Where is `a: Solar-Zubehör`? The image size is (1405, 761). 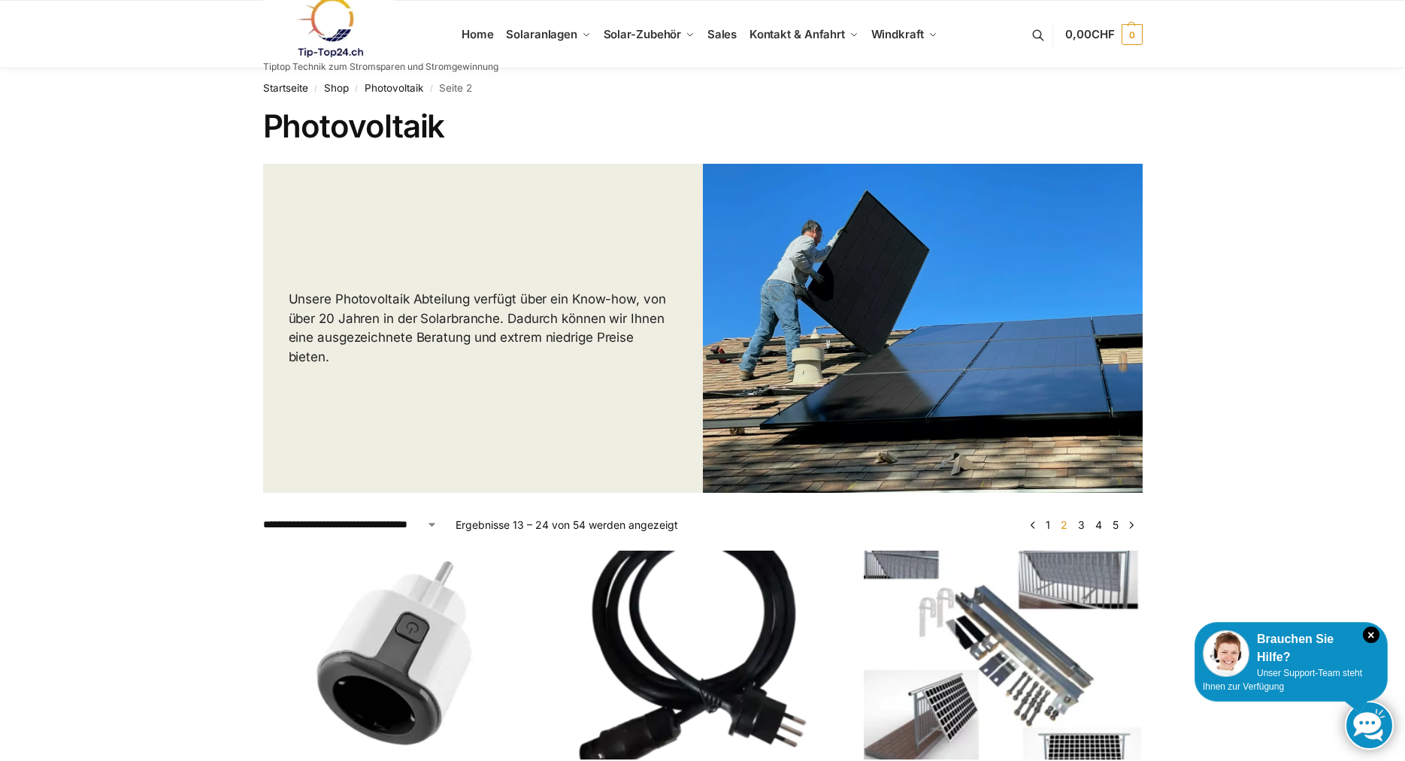
a: Solar-Zubehör is located at coordinates (649, 35).